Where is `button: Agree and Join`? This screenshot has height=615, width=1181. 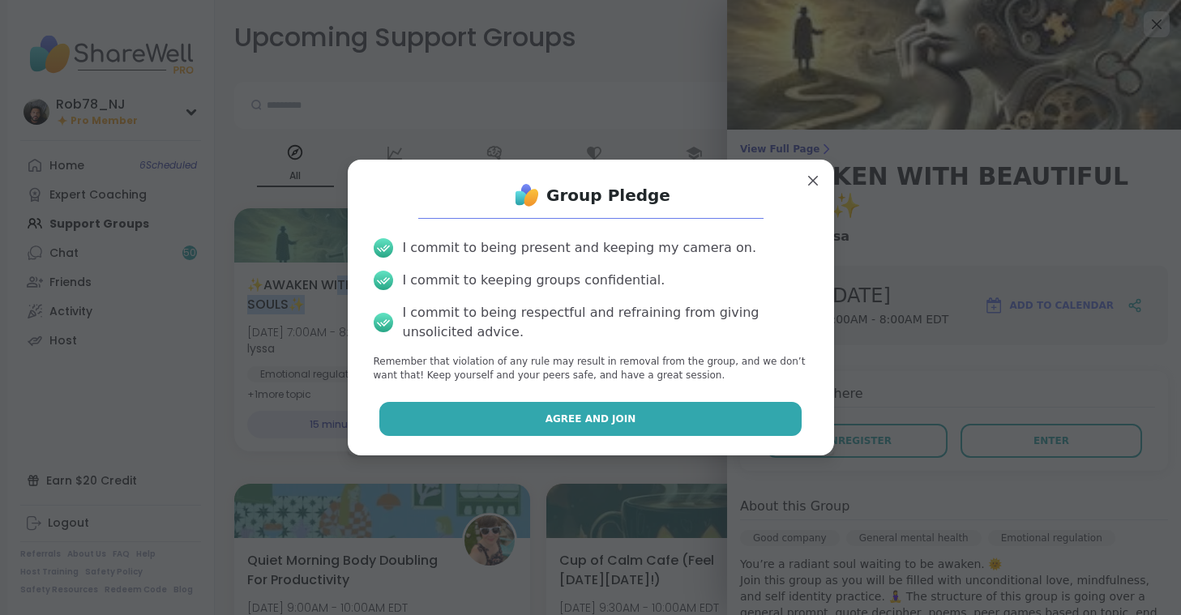 button: Agree and Join is located at coordinates (590, 419).